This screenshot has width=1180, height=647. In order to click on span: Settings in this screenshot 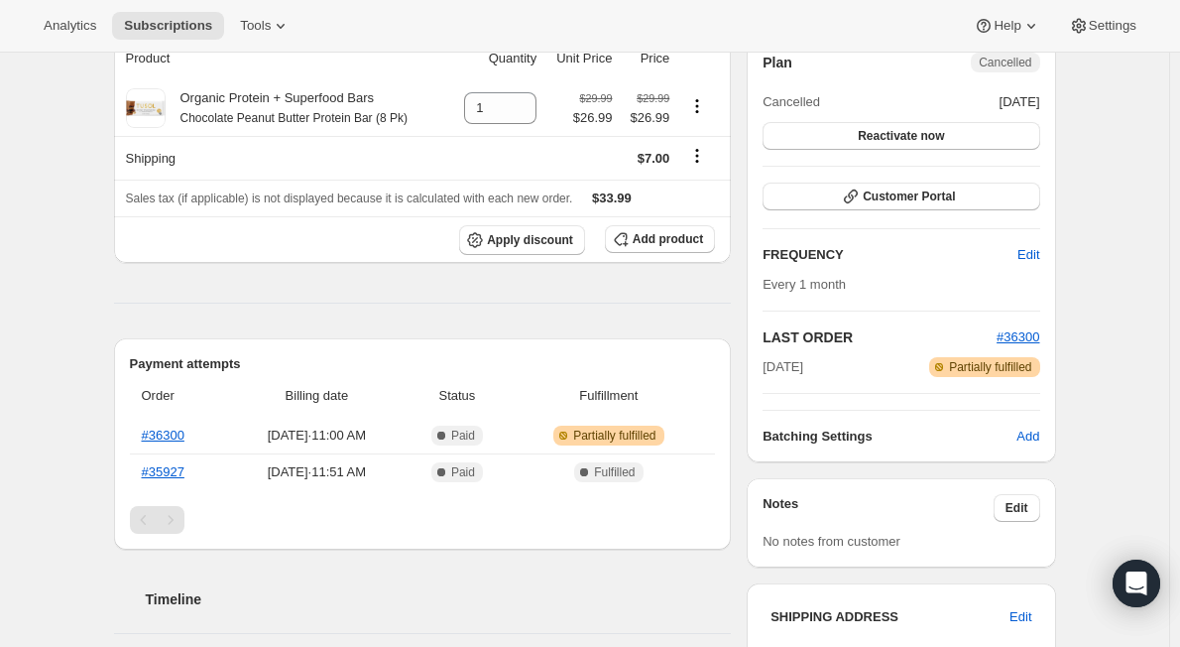, I will do `click(1113, 26)`.